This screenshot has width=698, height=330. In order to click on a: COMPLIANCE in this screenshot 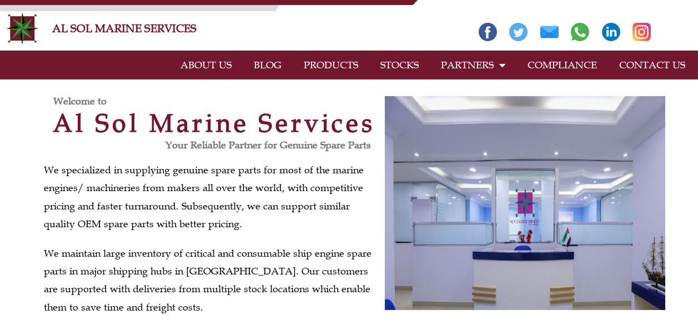, I will do `click(562, 65)`.